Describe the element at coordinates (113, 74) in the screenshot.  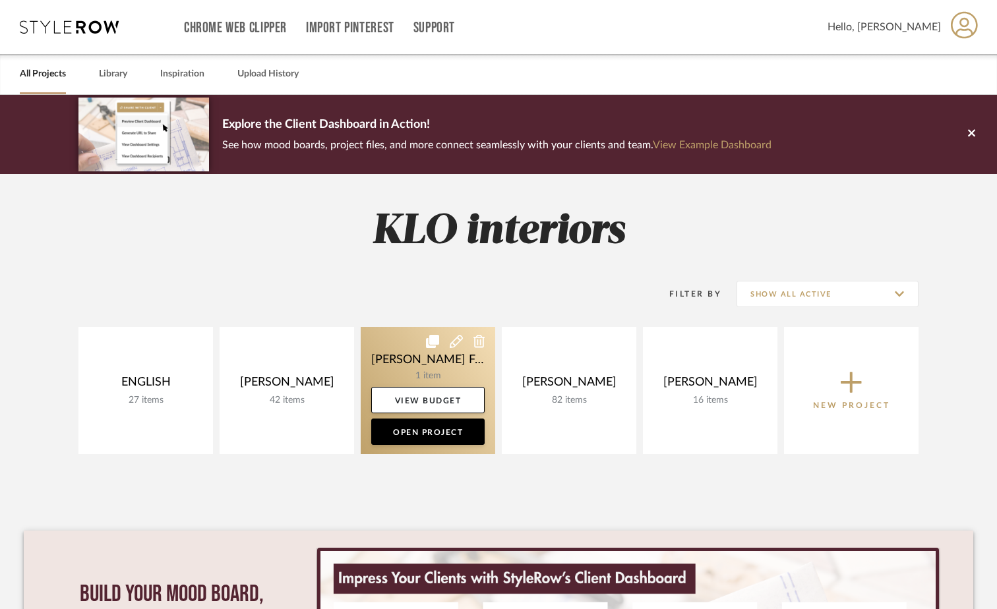
I see `a: Library` at that location.